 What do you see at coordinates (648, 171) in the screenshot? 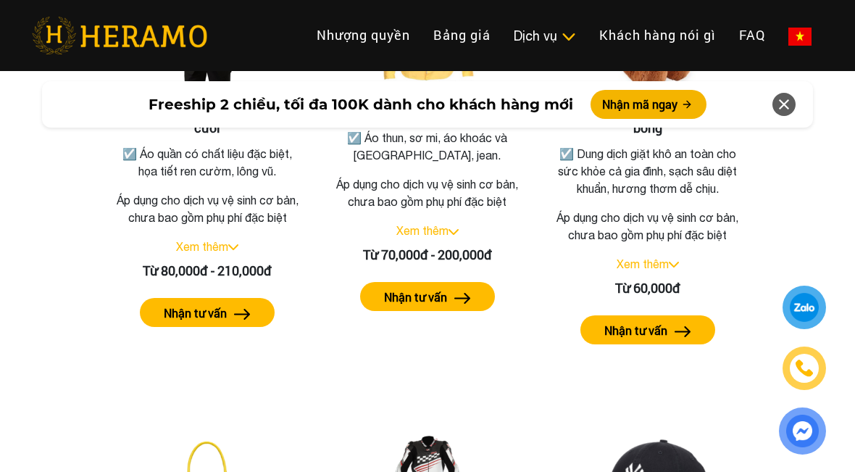
I see `p: ☑️ Dung dịch giặt khô an toàn cho sức khỏe cả gia đình, sạch sâu diệt khuẩn, hương thơm dễ chịu.` at bounding box center [648, 171].